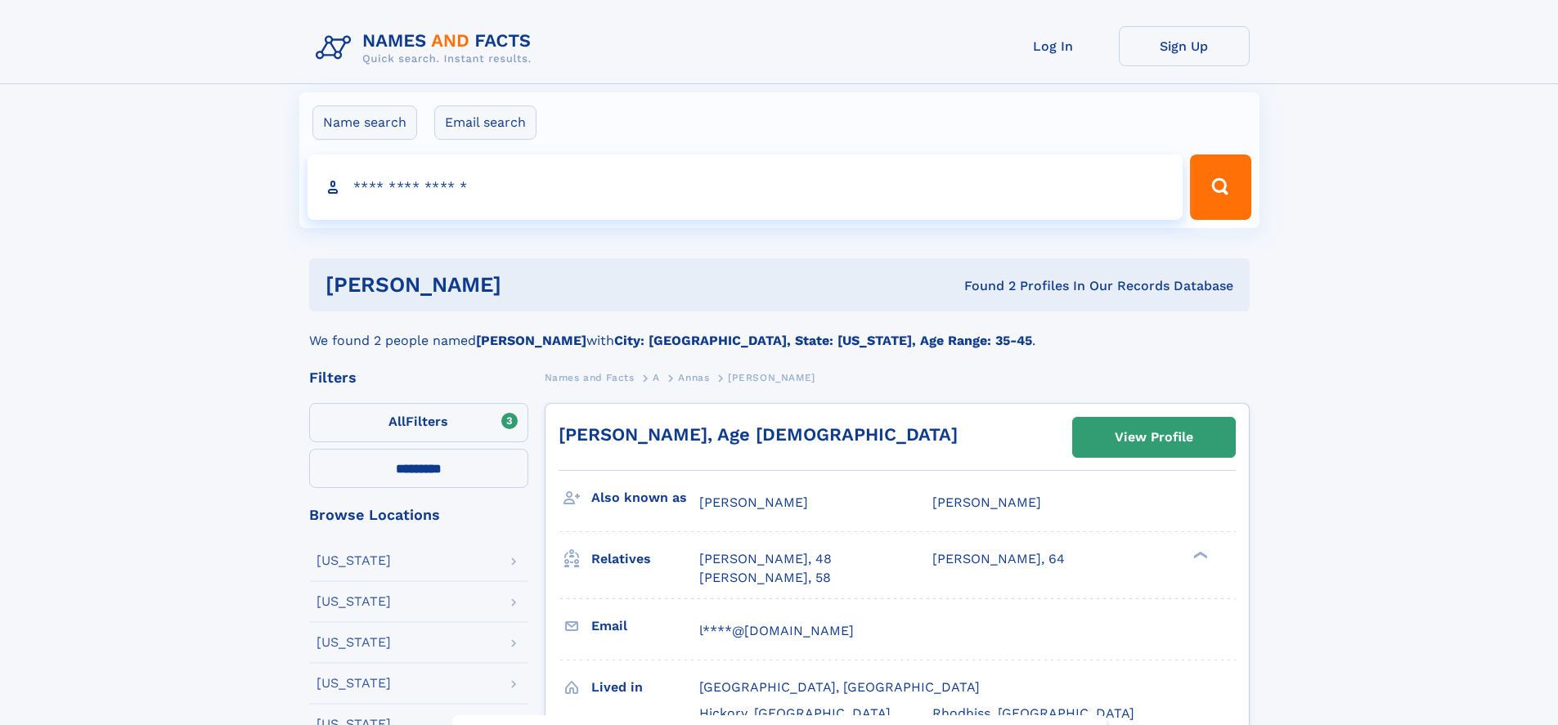 This screenshot has height=725, width=1558. What do you see at coordinates (1053, 46) in the screenshot?
I see `a: Log In` at bounding box center [1053, 46].